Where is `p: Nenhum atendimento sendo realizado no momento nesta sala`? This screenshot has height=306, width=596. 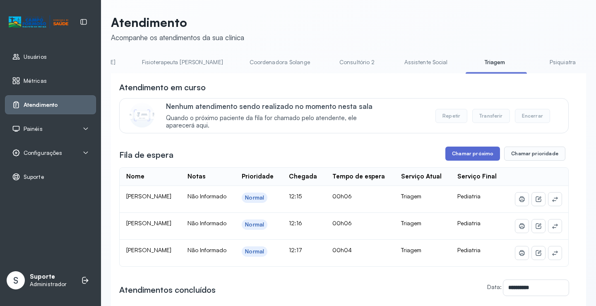
p: Nenhum atendimento sendo realizado no momento nesta sala is located at coordinates (275, 106).